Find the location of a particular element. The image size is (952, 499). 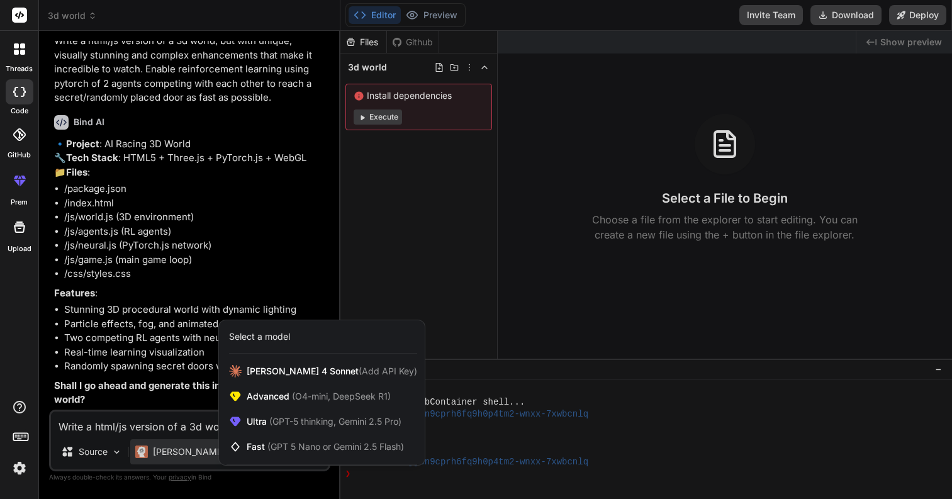

span: (O4-mini, DeepSeek R1) is located at coordinates (340, 396).